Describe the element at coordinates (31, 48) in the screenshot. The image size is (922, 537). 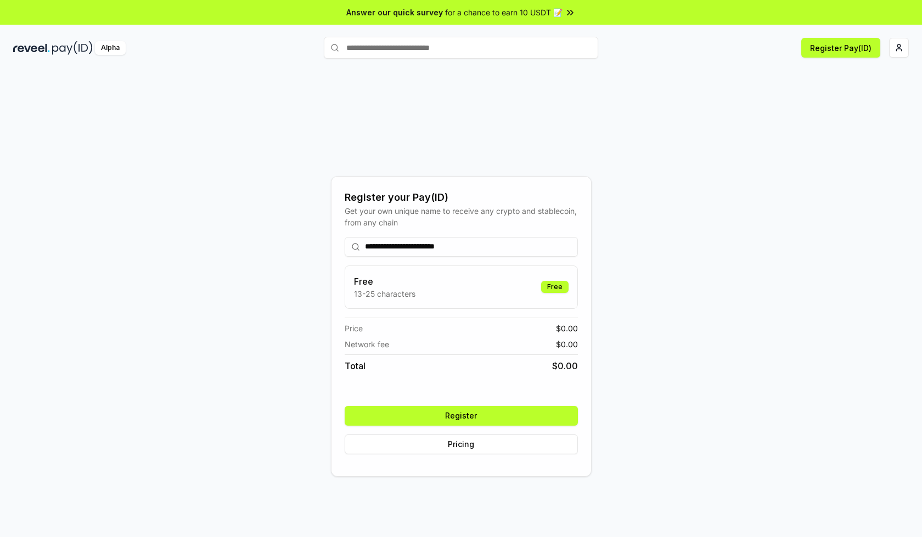
I see `img: reveel_dark` at that location.